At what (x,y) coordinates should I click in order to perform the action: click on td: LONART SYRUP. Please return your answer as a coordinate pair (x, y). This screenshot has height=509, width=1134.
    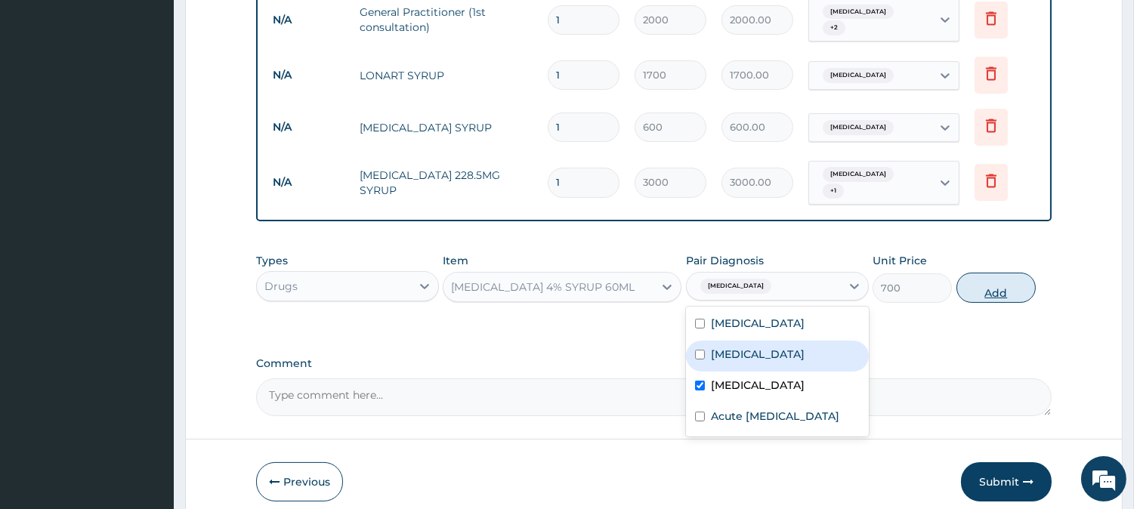
    Looking at the image, I should click on (446, 76).